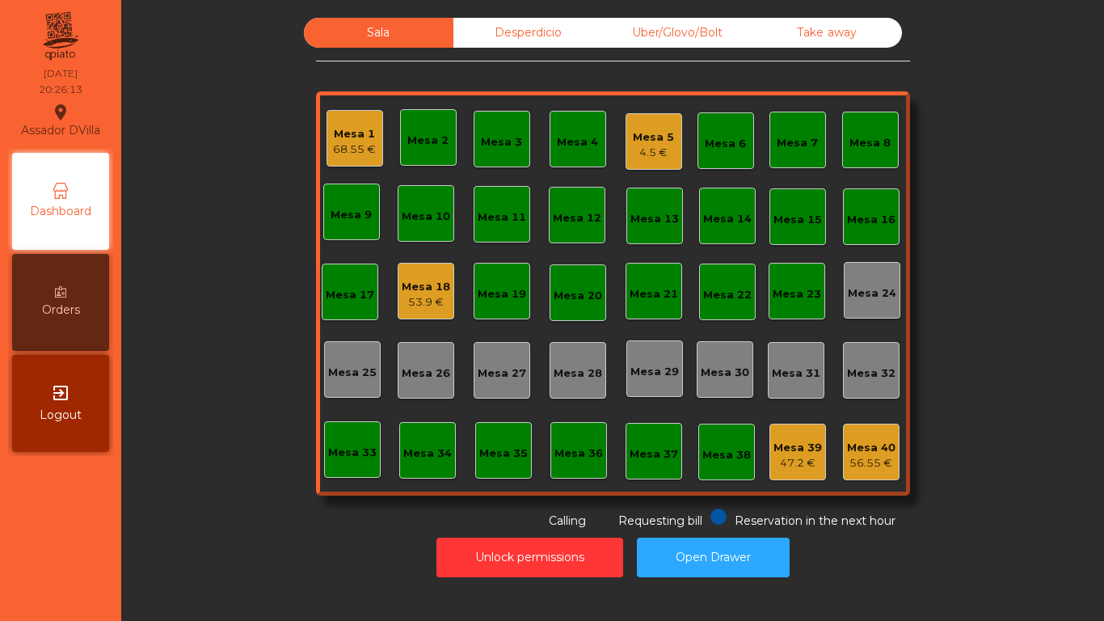 The height and width of the screenshot is (621, 1104). What do you see at coordinates (426, 217) in the screenshot?
I see `div: Mesa 10` at bounding box center [426, 217].